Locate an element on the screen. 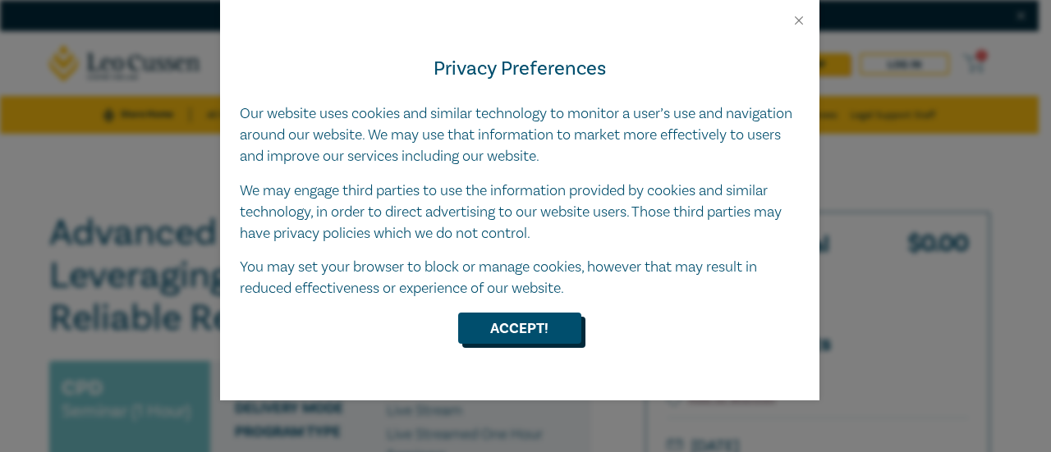 This screenshot has height=452, width=1051. button: Close is located at coordinates (799, 21).